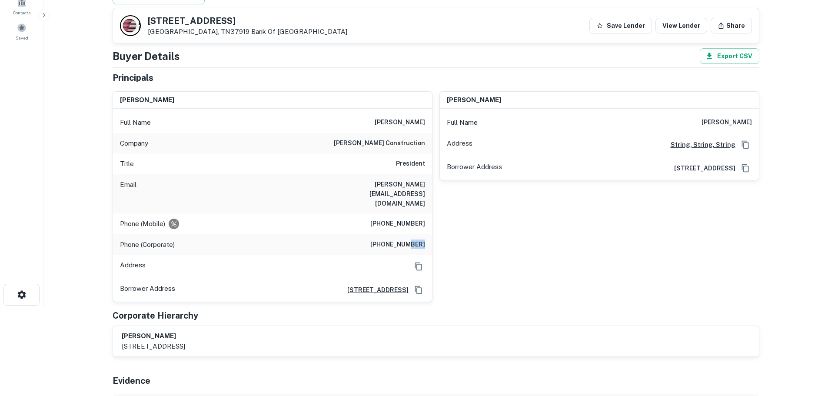 The height and width of the screenshot is (396, 828). I want to click on h6: President, so click(410, 164).